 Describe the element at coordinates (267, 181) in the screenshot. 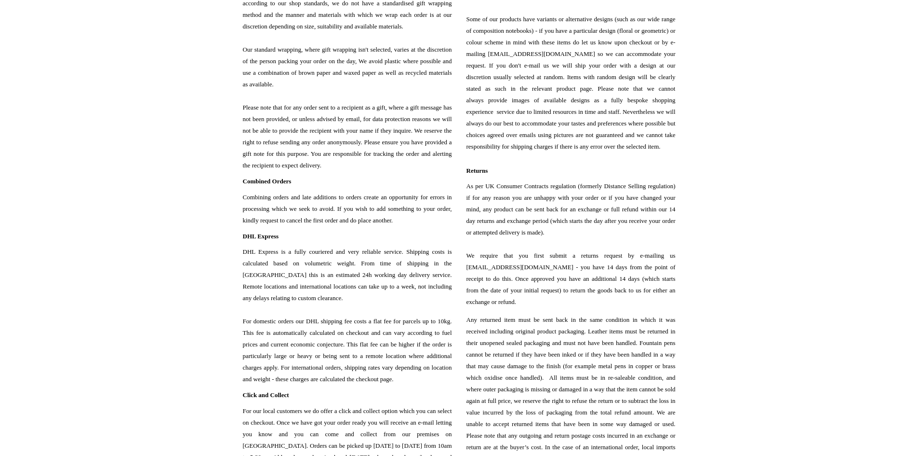

I see `span: Combined Orders` at that location.